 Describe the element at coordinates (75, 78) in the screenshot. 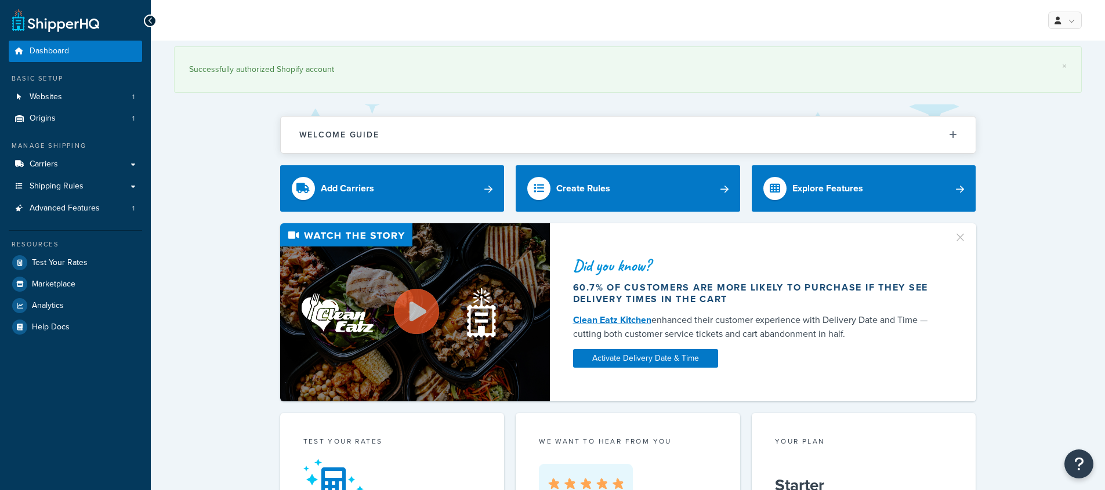

I see `div: Basic Setup` at that location.